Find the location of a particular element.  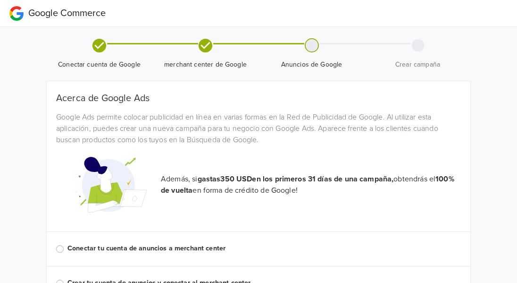

span: merchant center de Google is located at coordinates (205, 65).